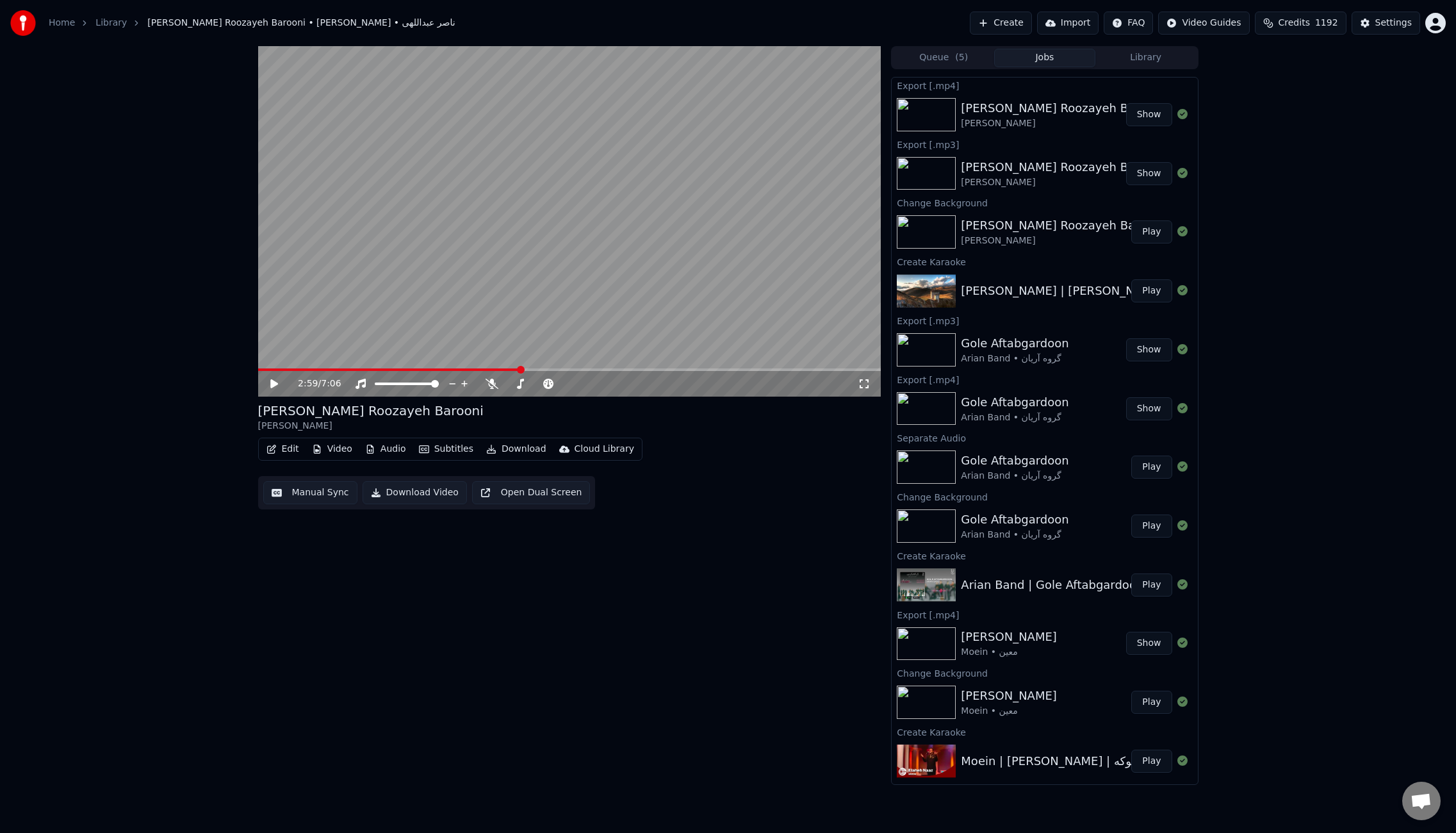 The height and width of the screenshot is (833, 1456). I want to click on nav: breadcrumb, so click(252, 23).